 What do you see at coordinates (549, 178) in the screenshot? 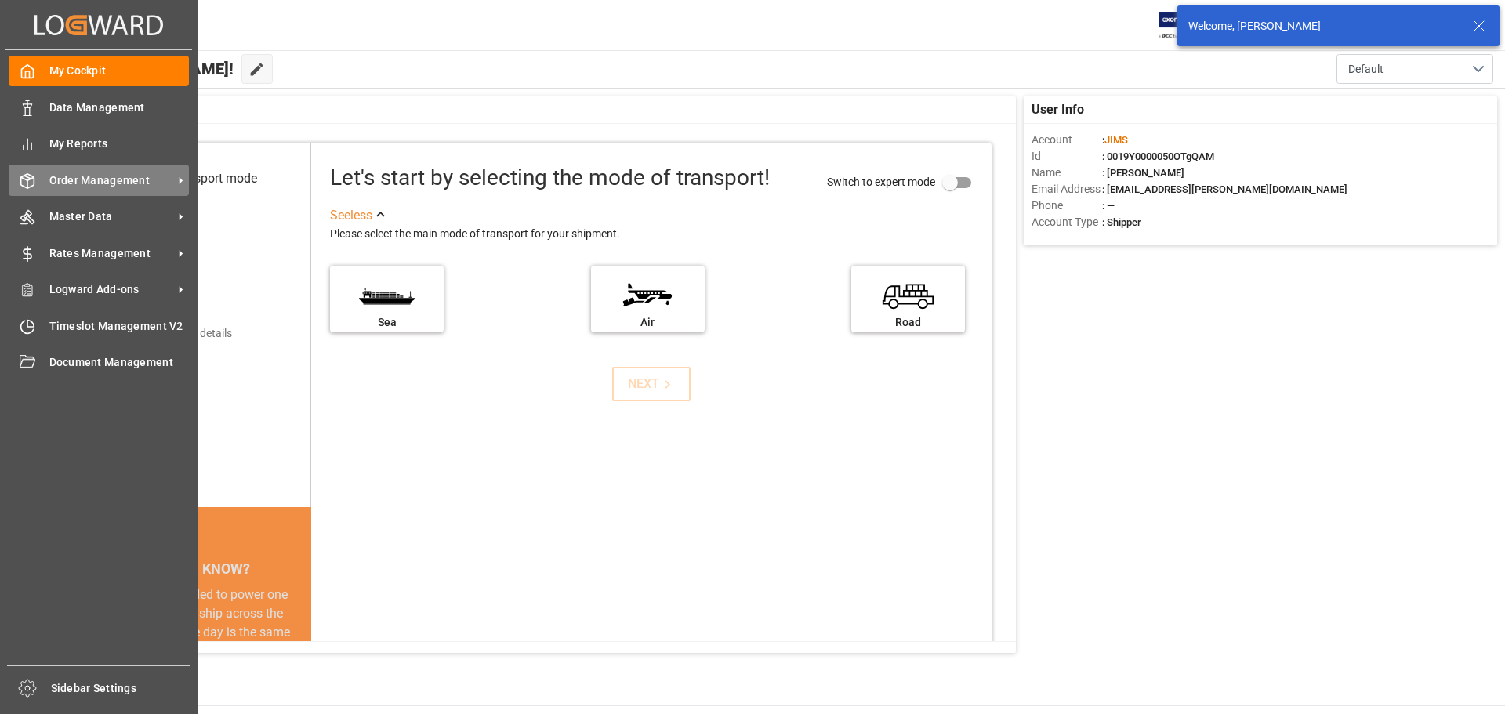
I see `div: Let's start by selecting the mode of transport!` at bounding box center [549, 178].